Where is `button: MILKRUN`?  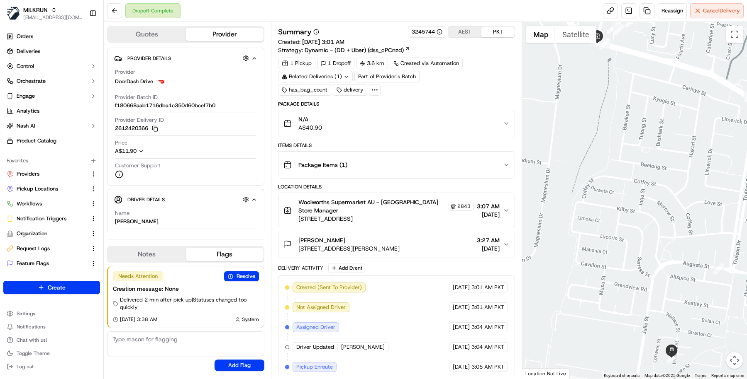 button: MILKRUN is located at coordinates (35, 10).